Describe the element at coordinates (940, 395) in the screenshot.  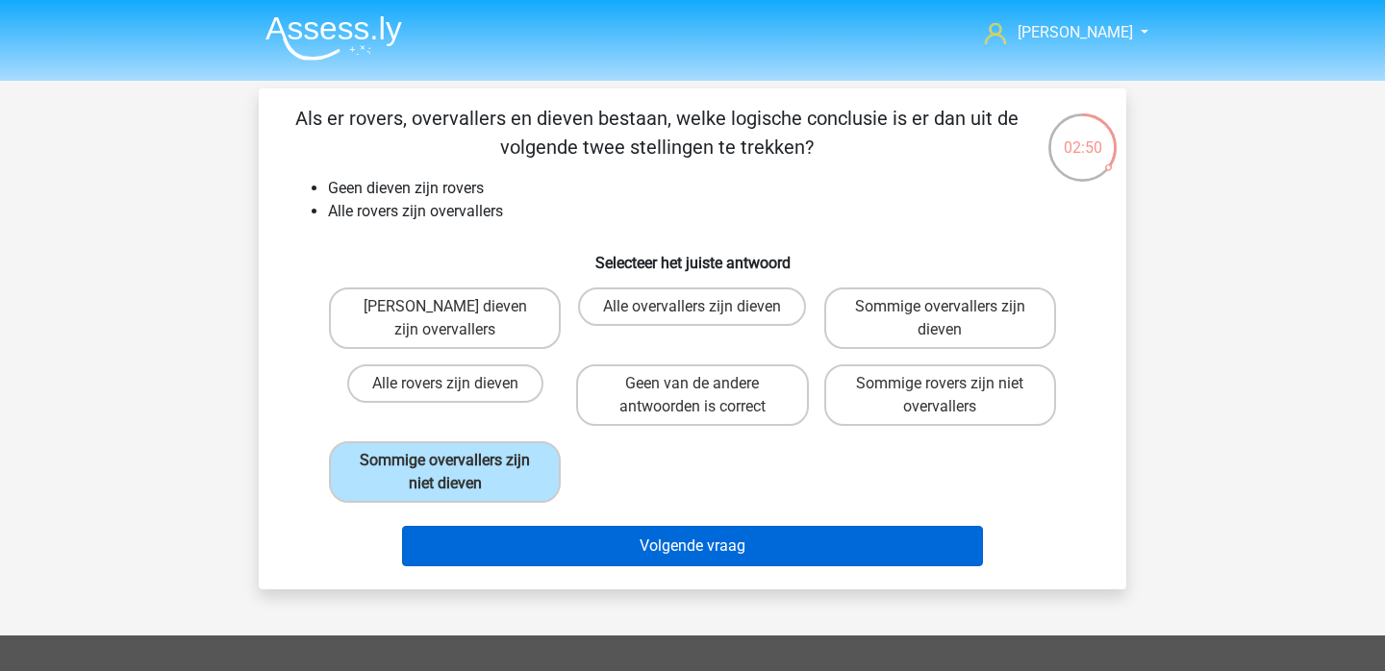
I see `label: Sommige rovers zijn niet overvallers` at that location.